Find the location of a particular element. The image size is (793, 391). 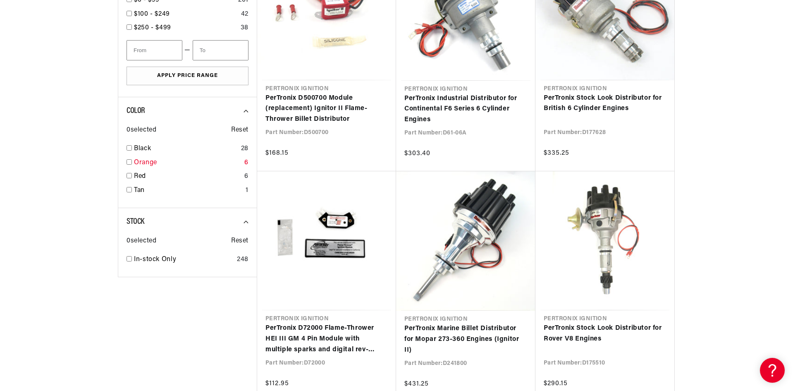

div: 42 is located at coordinates (245, 14).